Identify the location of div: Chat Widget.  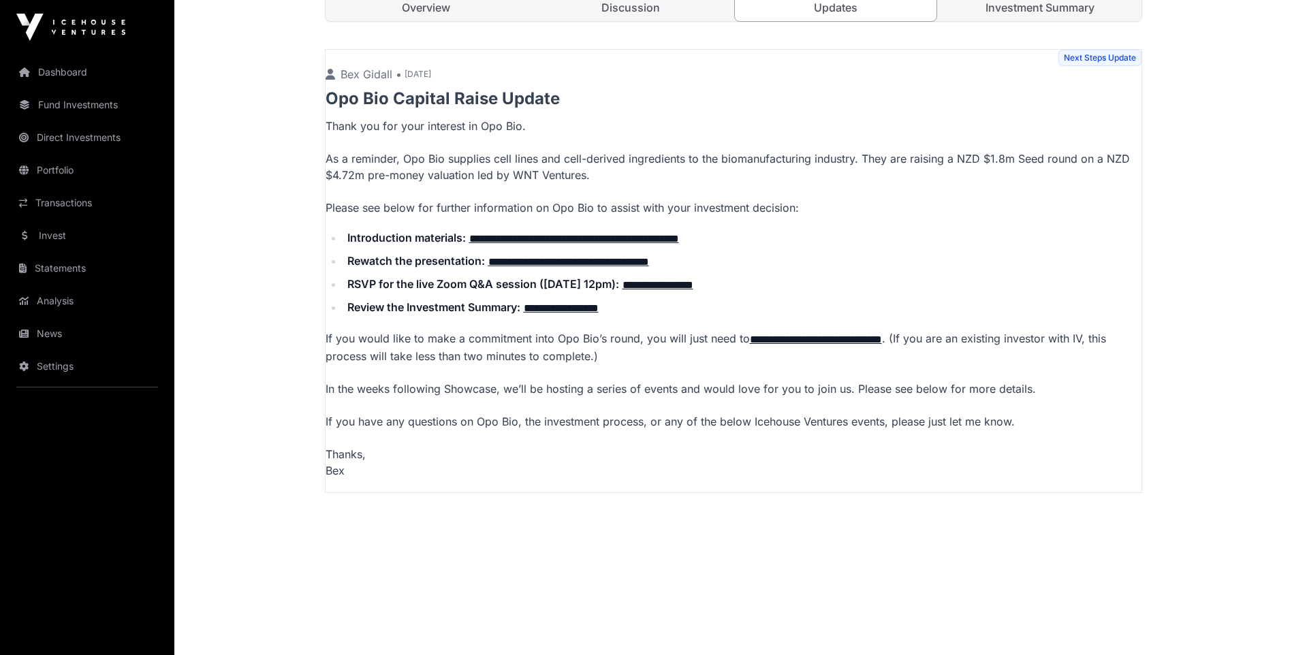
(1258, 623).